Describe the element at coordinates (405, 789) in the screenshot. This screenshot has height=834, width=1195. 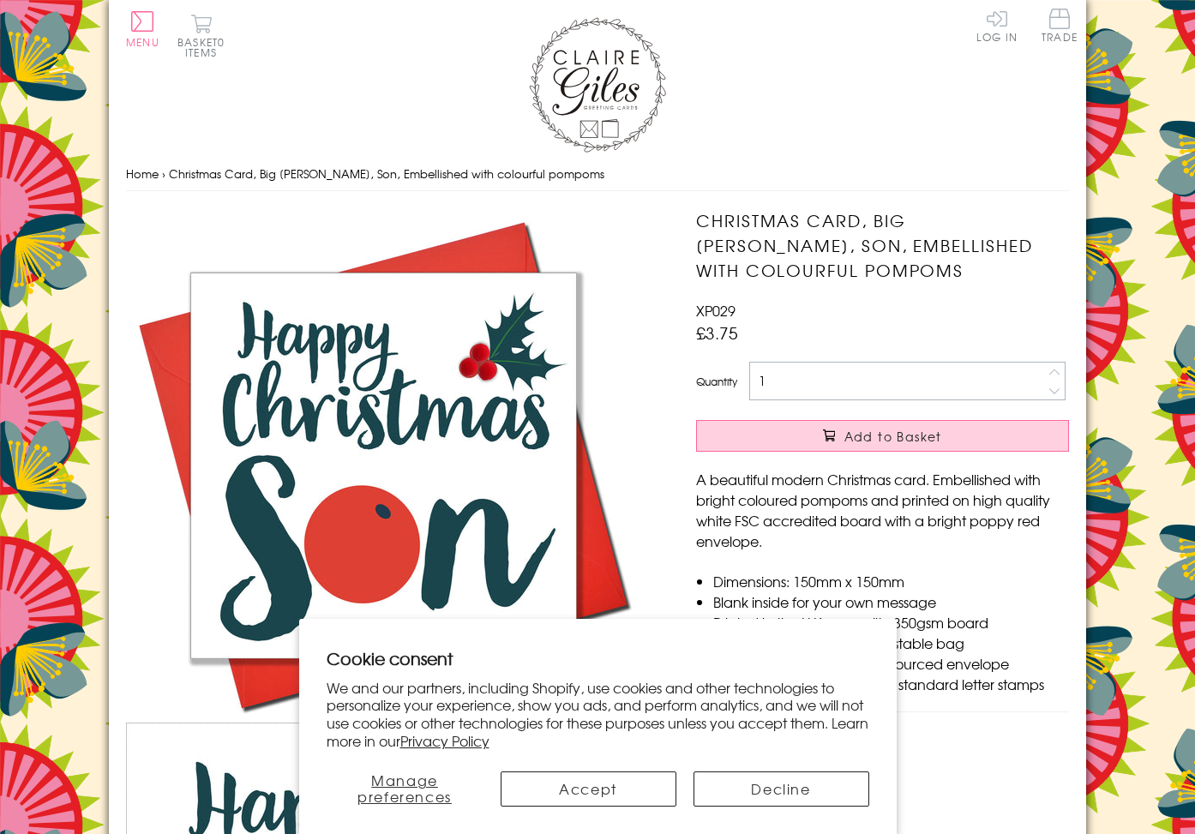
I see `button: Manage preferences` at that location.